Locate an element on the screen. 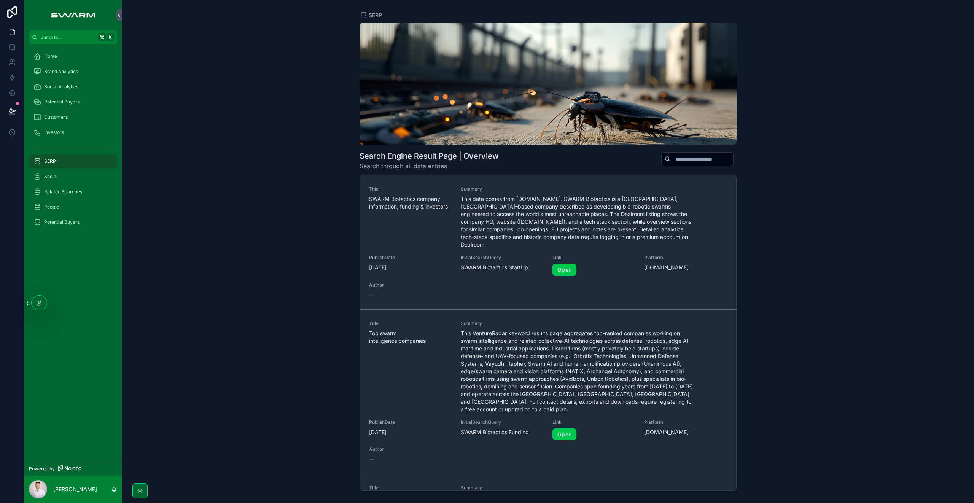  span: Investors is located at coordinates (54, 132).